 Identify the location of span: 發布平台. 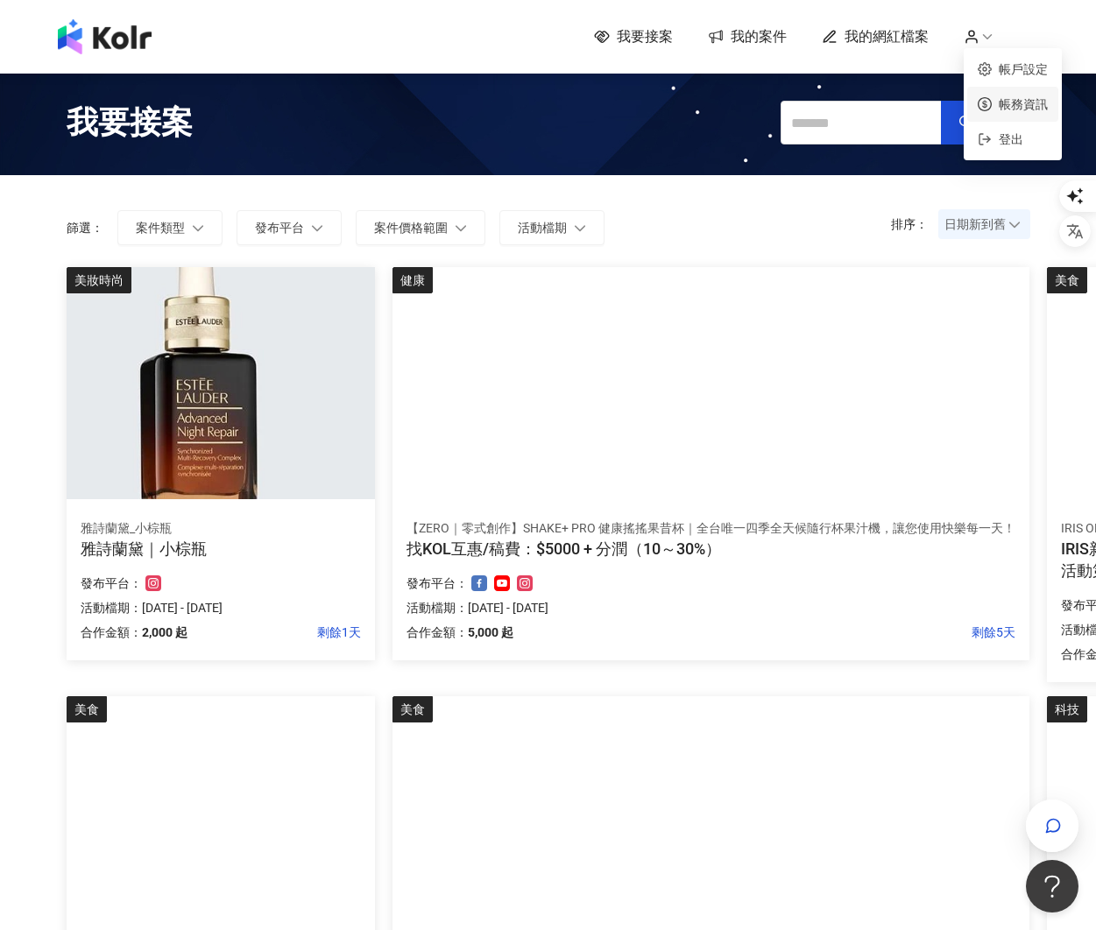
(279, 228).